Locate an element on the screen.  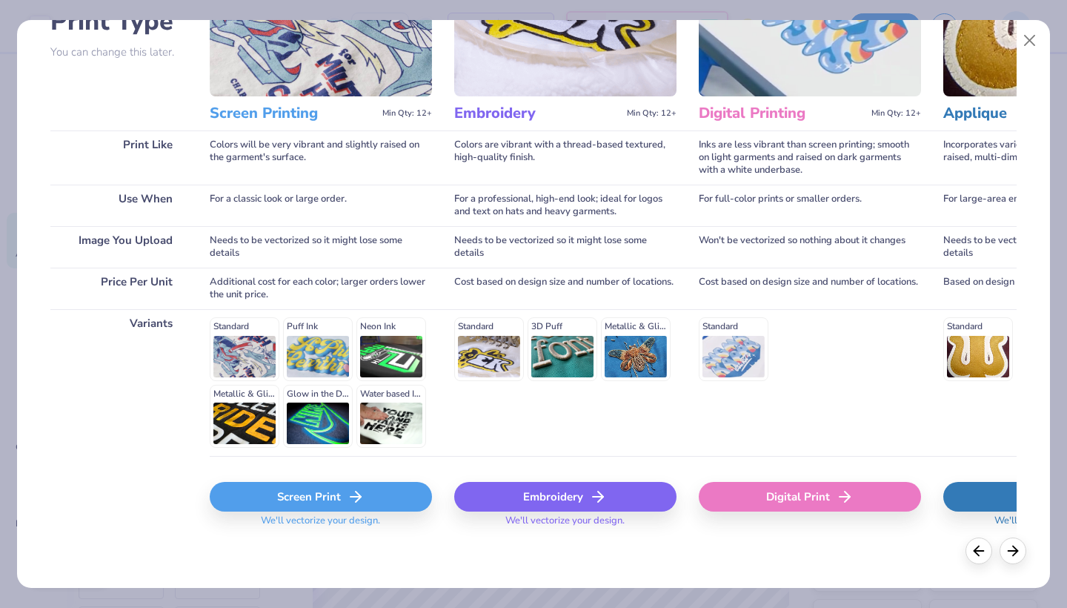
div: Use When is located at coordinates (119, 205).